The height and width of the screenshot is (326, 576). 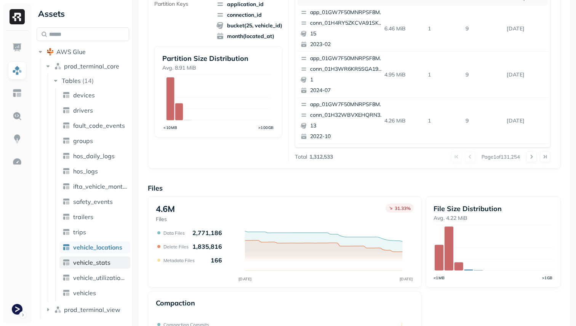 I want to click on p: File Size Distribution, so click(x=493, y=209).